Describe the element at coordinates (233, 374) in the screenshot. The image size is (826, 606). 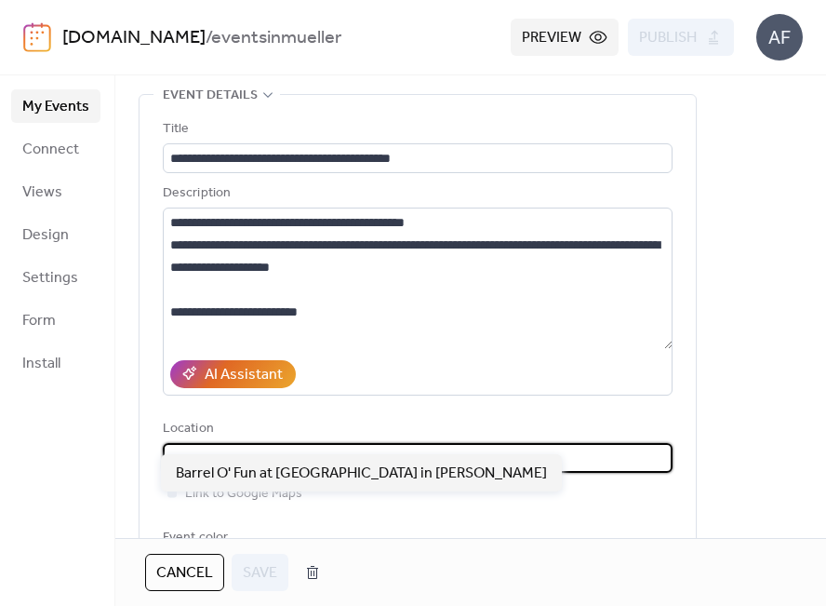
I see `button: AI Assistant` at that location.